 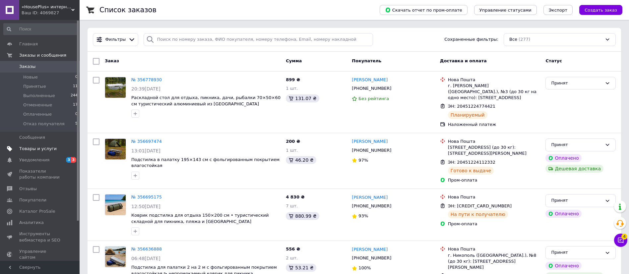 What do you see at coordinates (37, 211) in the screenshot?
I see `span: Каталог ProSale` at bounding box center [37, 211].